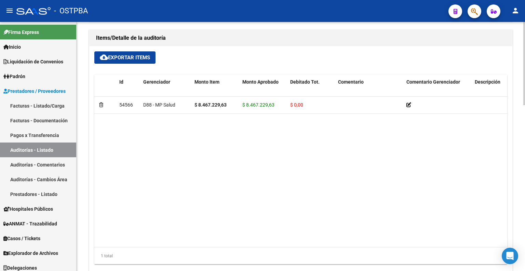  What do you see at coordinates (516, 11) in the screenshot?
I see `mat-icon: person` at bounding box center [516, 11].